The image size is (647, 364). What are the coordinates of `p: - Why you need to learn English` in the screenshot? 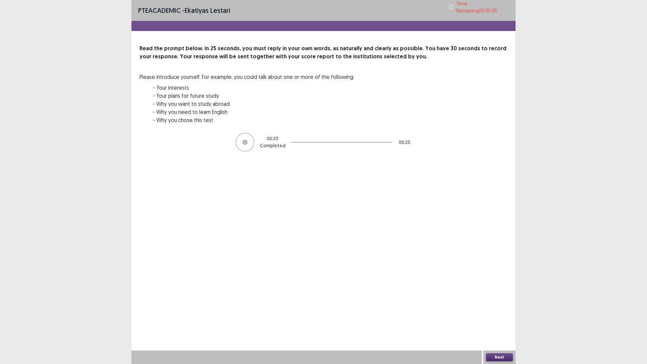 It's located at (253, 112).